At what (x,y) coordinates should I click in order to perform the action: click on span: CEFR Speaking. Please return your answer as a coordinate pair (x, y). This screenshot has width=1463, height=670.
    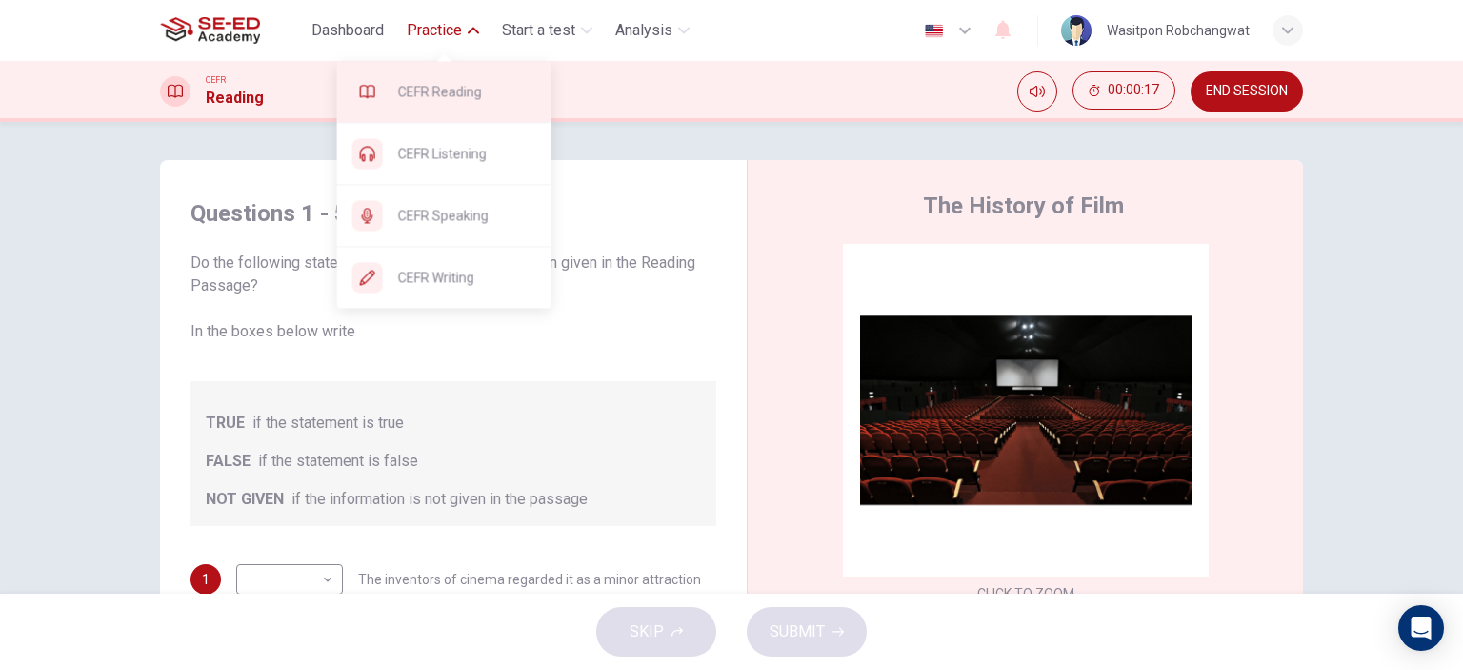
    Looking at the image, I should click on (467, 215).